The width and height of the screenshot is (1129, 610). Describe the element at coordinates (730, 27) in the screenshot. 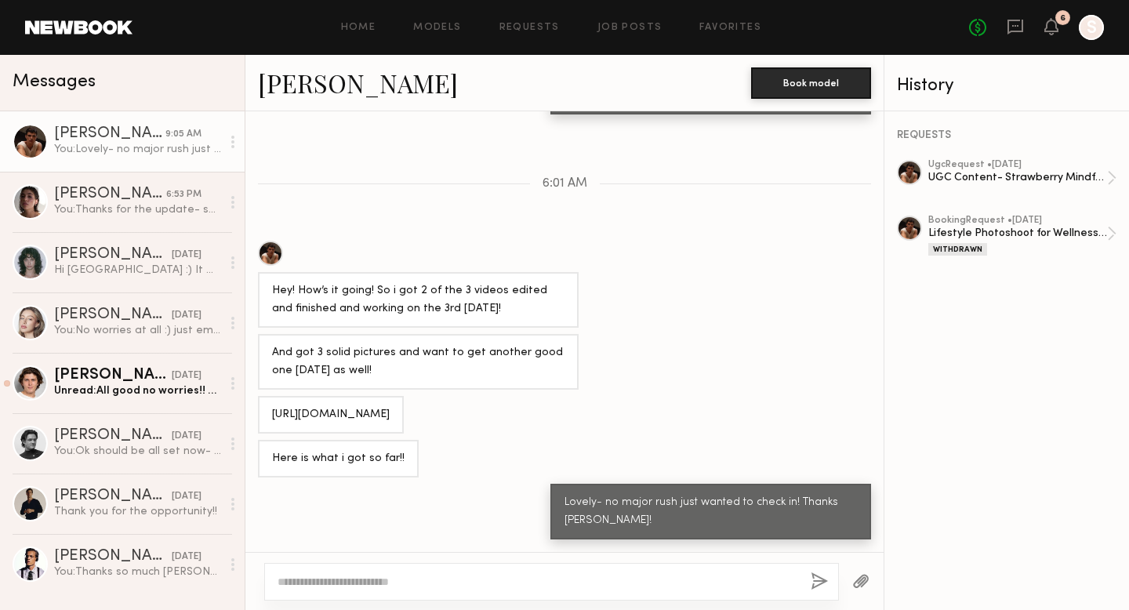

I see `a: Favorites` at that location.